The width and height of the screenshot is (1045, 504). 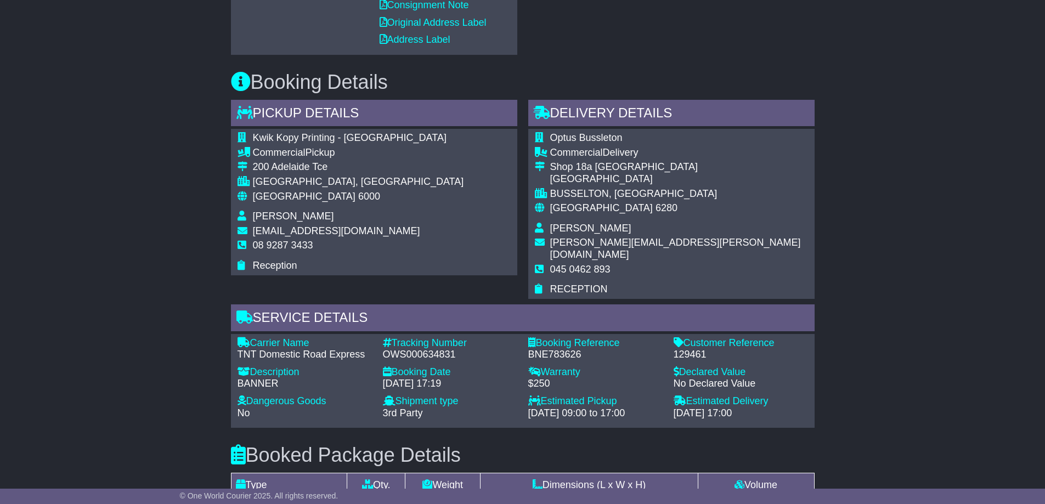 What do you see at coordinates (415, 39) in the screenshot?
I see `a: Address Label` at bounding box center [415, 39].